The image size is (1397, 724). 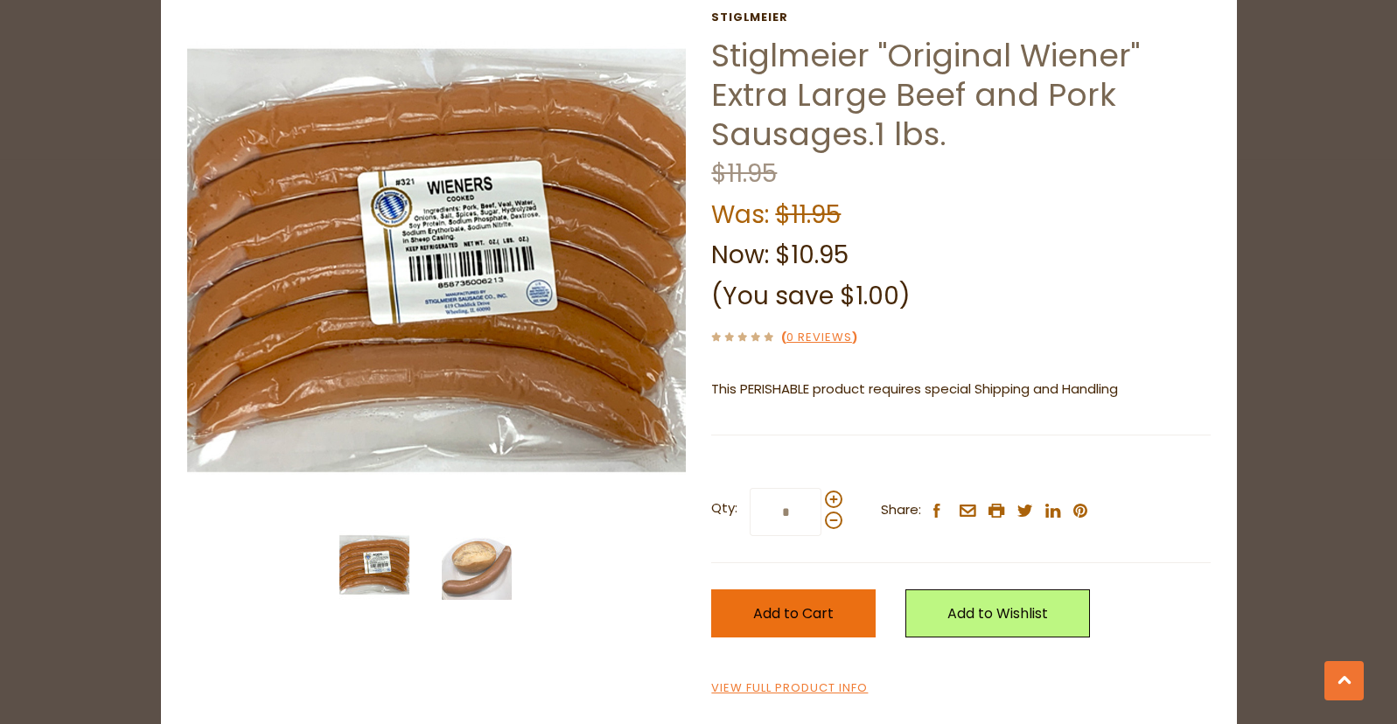 What do you see at coordinates (793, 613) in the screenshot?
I see `button: Add to Cart` at bounding box center [793, 613].